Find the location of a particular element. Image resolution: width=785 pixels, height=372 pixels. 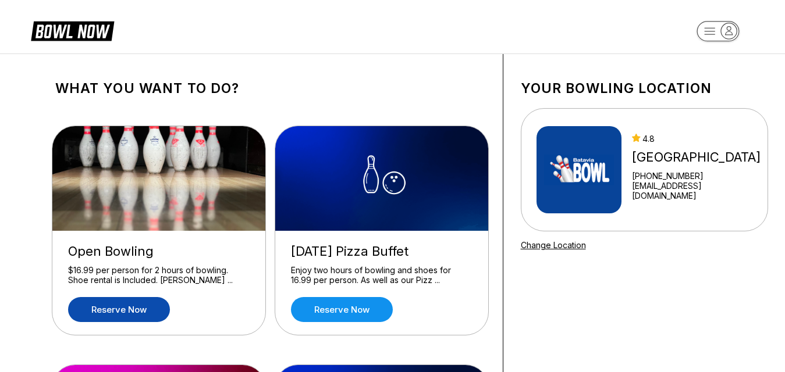

img: Open Bowling is located at coordinates (159, 179).